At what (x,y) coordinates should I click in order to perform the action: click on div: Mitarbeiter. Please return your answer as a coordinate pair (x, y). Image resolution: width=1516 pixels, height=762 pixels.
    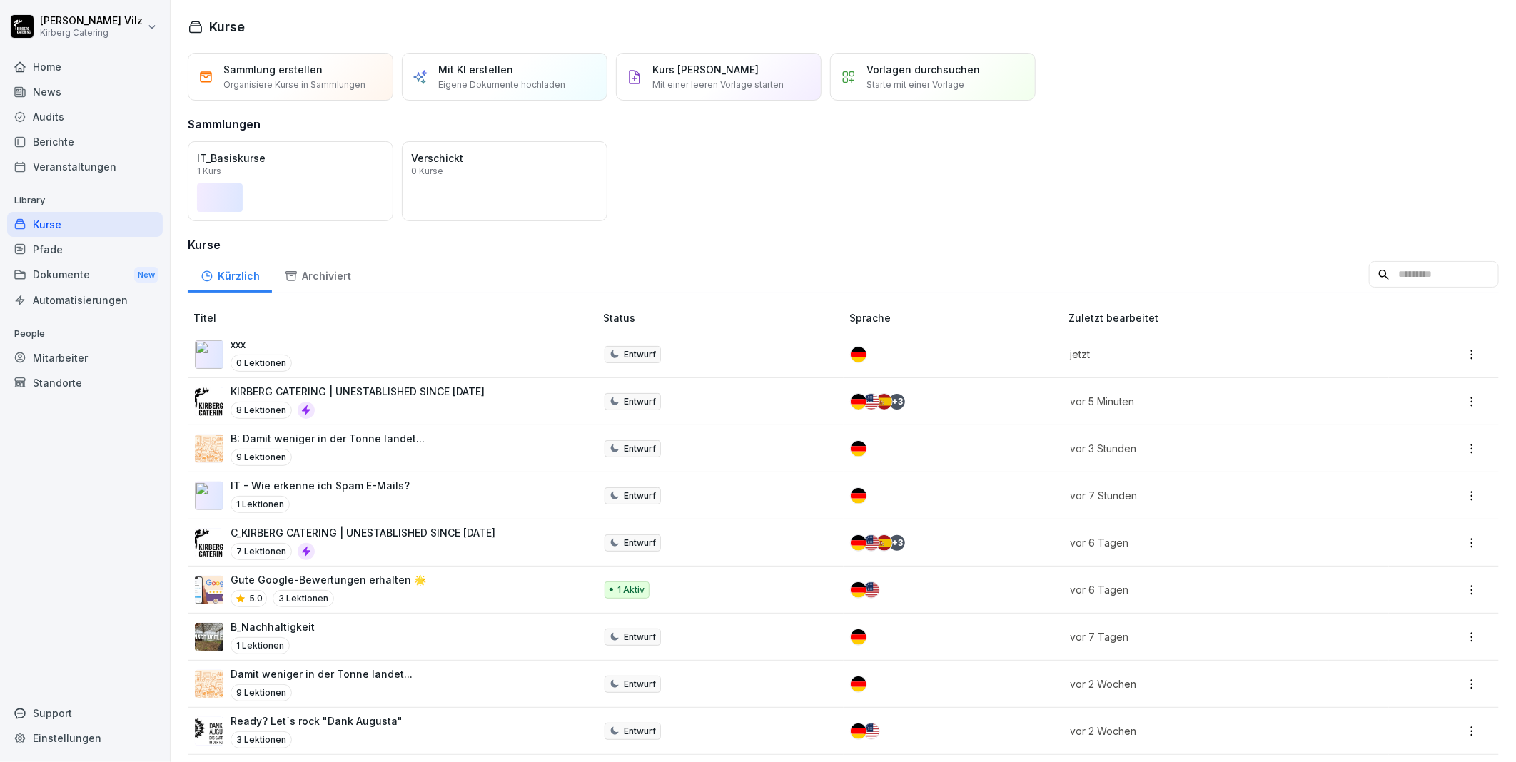
    Looking at the image, I should click on (85, 358).